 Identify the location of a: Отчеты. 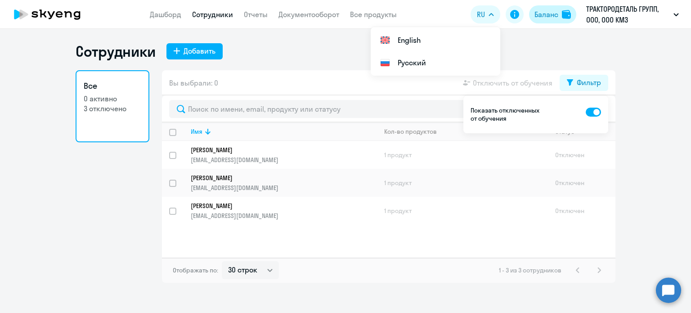
(256, 14).